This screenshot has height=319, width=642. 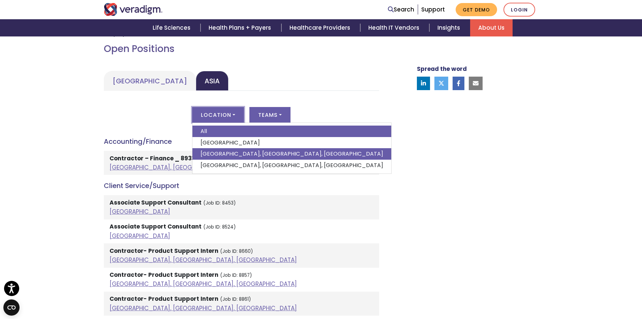 I want to click on a: Get Demo, so click(x=476, y=9).